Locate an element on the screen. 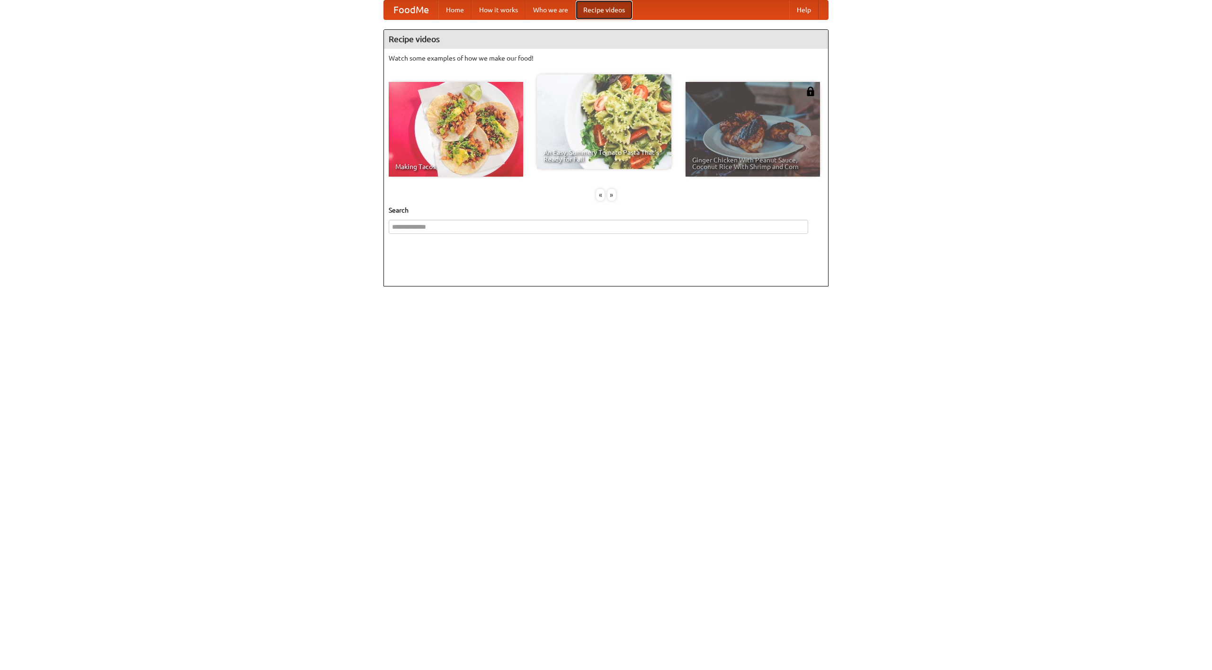 The image size is (1212, 670). h5: Search is located at coordinates (606, 210).